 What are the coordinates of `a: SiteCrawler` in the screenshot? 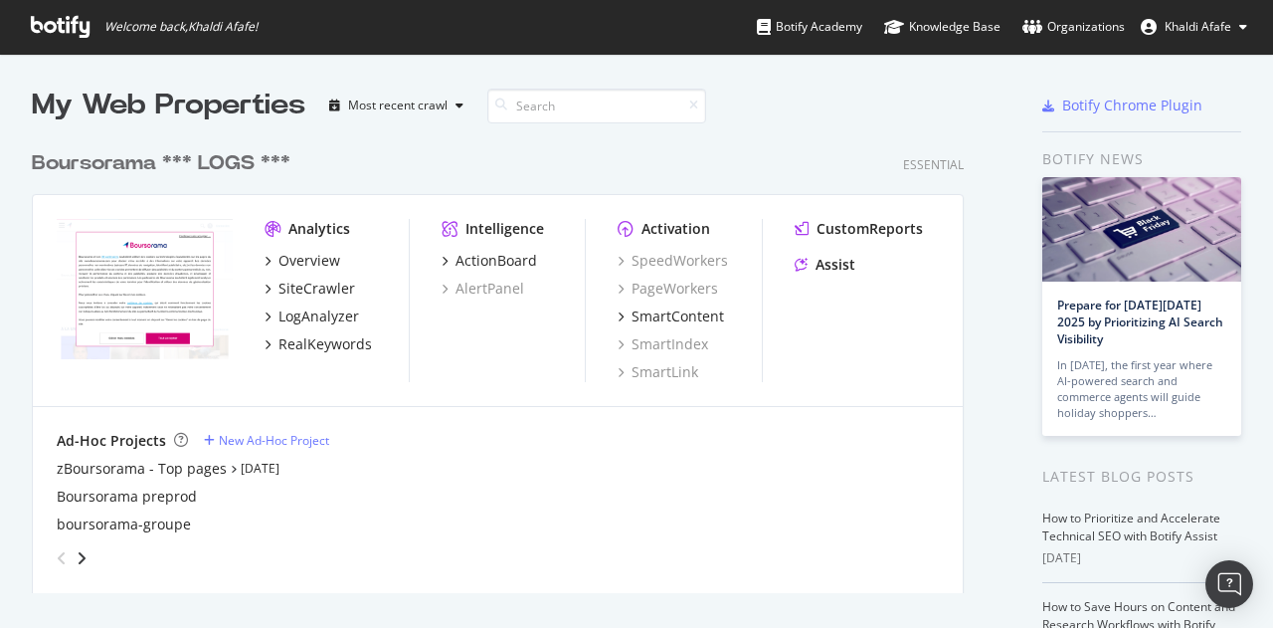 It's located at (309, 288).